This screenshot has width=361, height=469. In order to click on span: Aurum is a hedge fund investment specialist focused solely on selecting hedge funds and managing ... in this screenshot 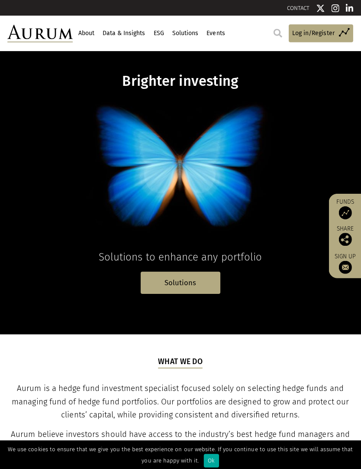, I will do `click(181, 399)`.